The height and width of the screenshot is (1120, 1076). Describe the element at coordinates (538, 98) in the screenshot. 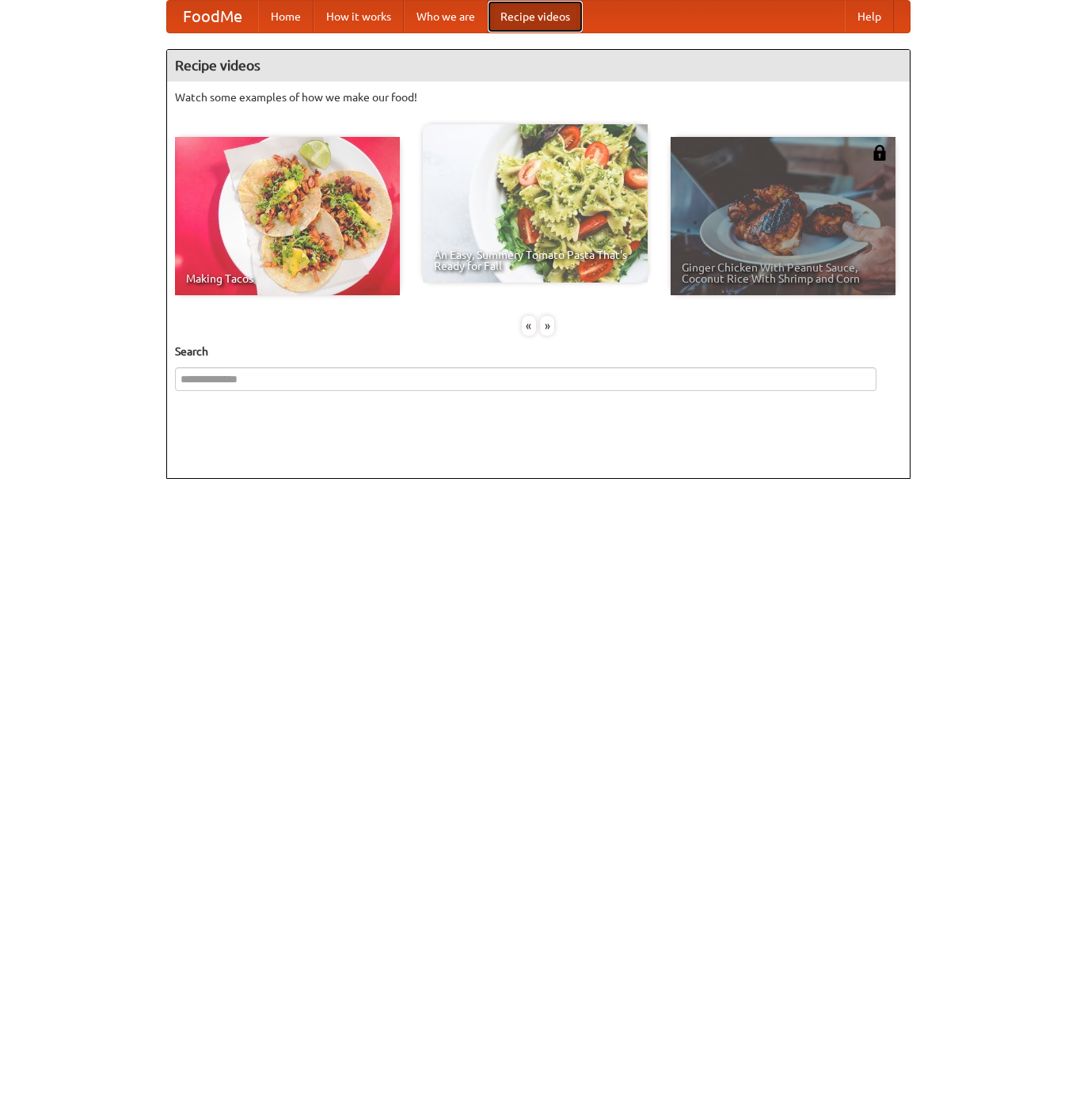

I see `p: Watch some examples of how we make our food!` at that location.